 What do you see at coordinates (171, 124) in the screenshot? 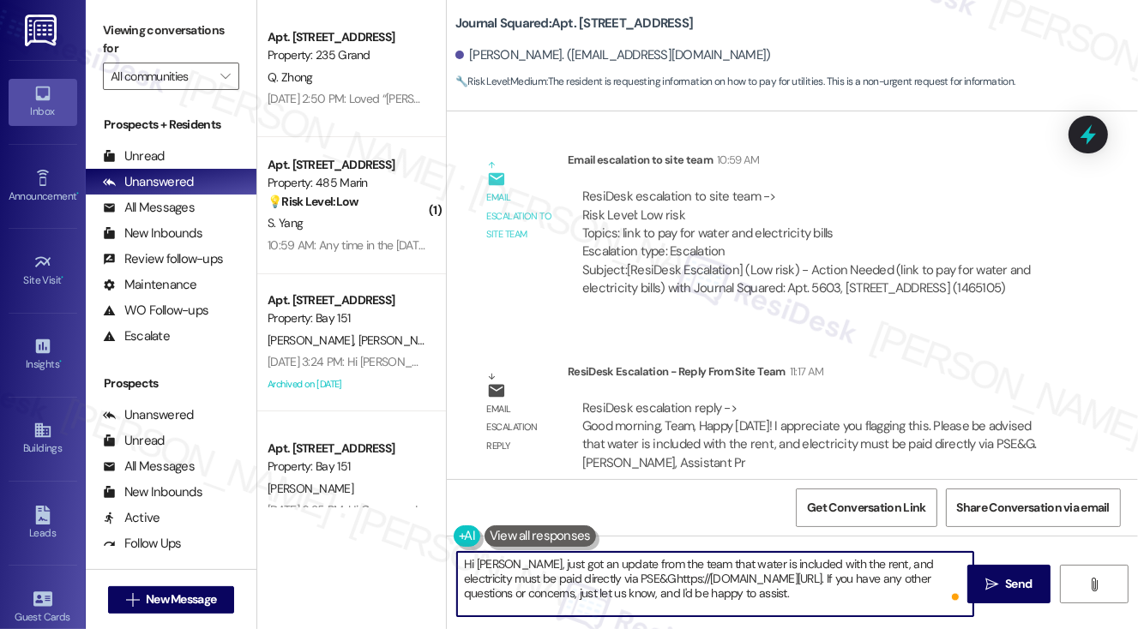
I see `div: Prospects + Residents` at bounding box center [171, 124].